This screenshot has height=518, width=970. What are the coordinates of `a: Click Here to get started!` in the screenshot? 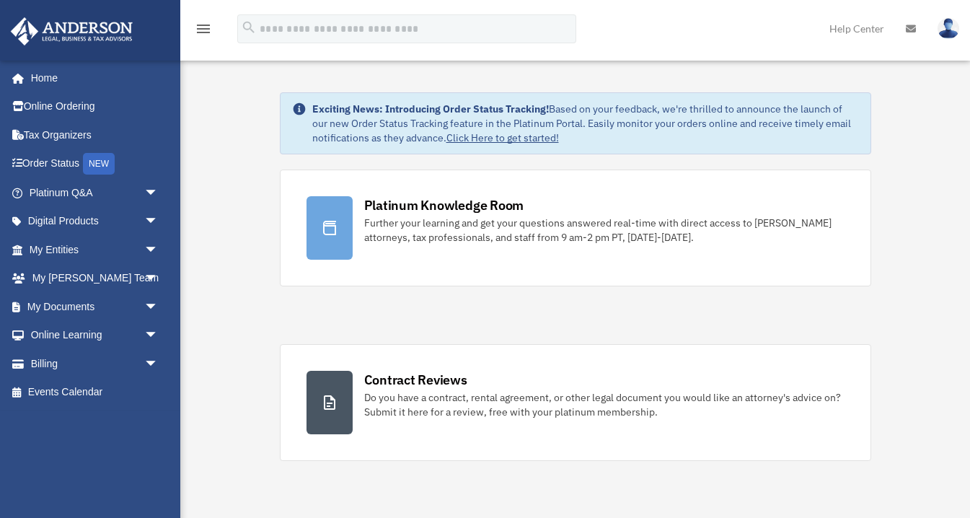 It's located at (503, 138).